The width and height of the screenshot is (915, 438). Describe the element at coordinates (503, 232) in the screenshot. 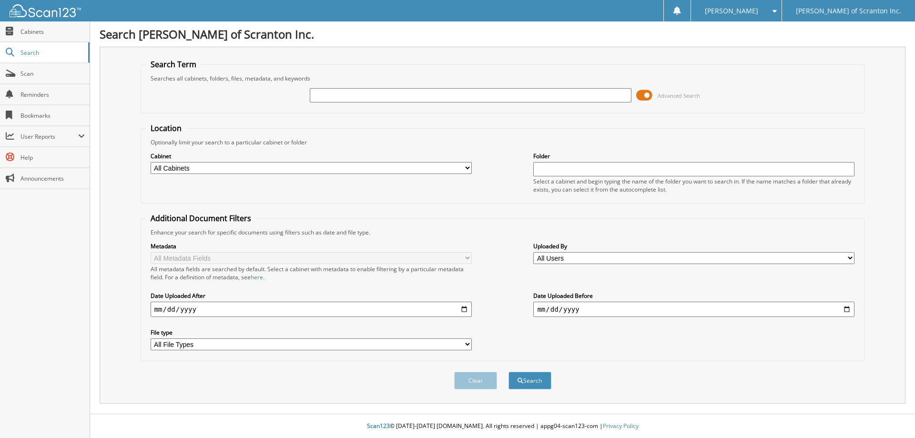

I see `div: Enhance your search for specific documents using filters such as date and file type.` at that location.